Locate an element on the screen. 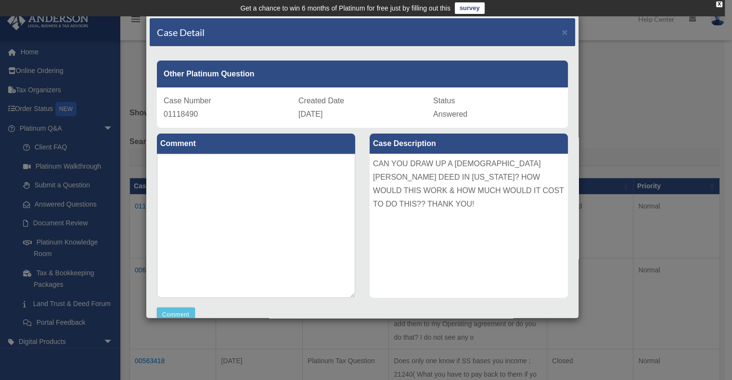  label: Case Description is located at coordinates (468, 144).